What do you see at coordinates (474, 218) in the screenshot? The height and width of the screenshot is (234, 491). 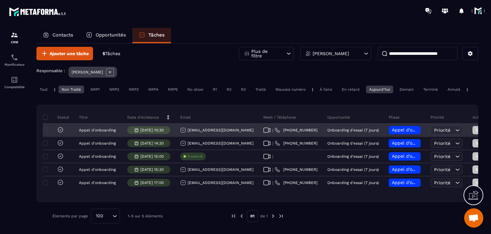 I see `div: Ouvrir le chat` at bounding box center [474, 218].